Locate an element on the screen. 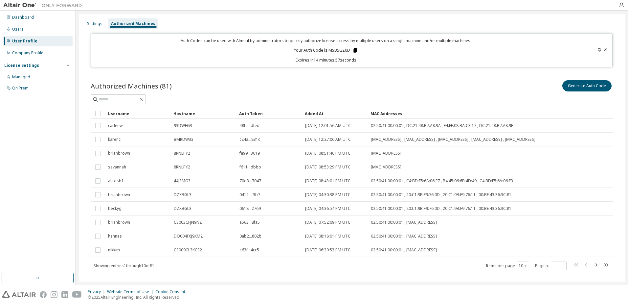  span: 70d3...7047 is located at coordinates (250, 181).